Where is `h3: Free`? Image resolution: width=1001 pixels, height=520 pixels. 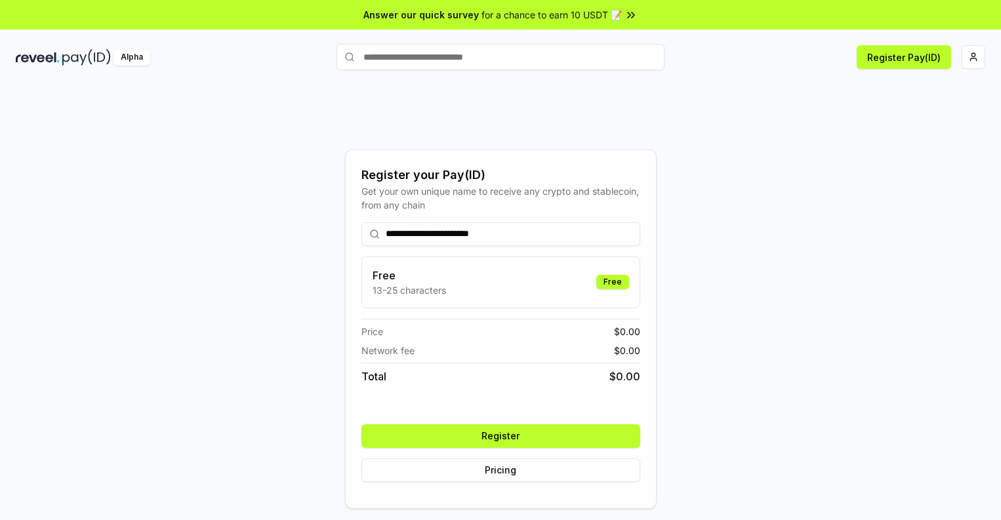
h3: Free is located at coordinates (409, 275).